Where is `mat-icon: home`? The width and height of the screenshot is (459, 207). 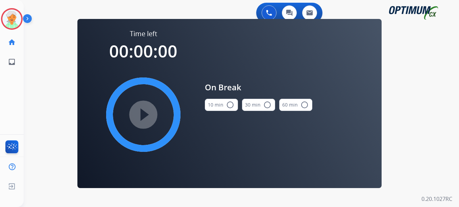
mat-icon: home is located at coordinates (12, 42).